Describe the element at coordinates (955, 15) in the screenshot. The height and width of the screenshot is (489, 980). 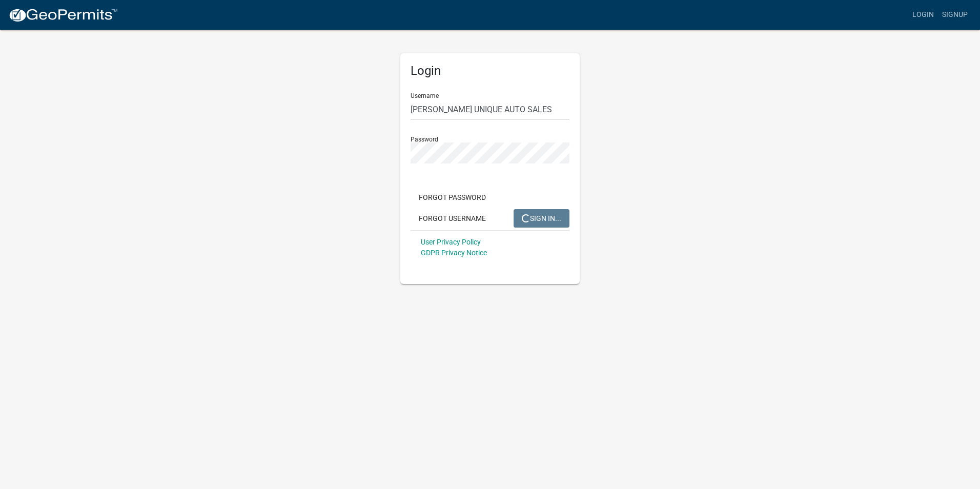
I see `a: Signup` at that location.